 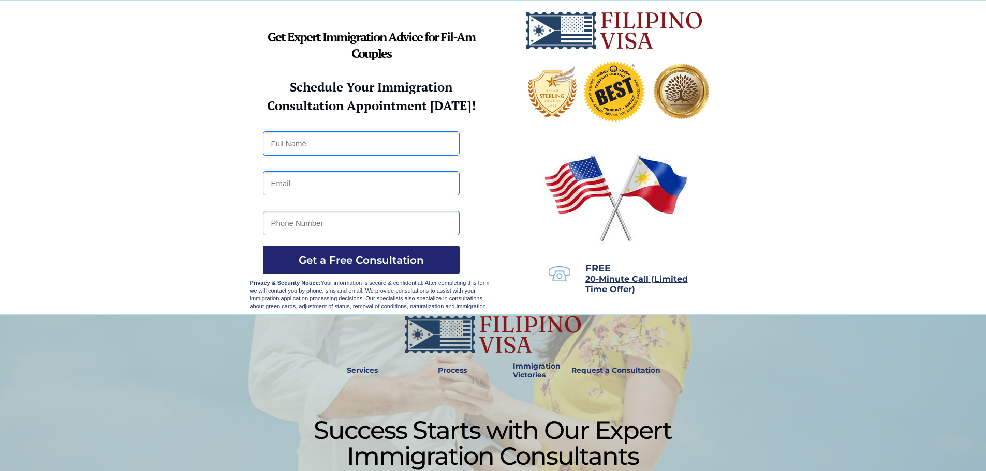 What do you see at coordinates (361, 183) in the screenshot?
I see `input: Email` at bounding box center [361, 183].